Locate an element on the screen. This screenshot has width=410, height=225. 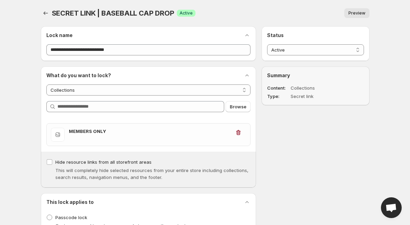
dt: Type : is located at coordinates (278, 96).